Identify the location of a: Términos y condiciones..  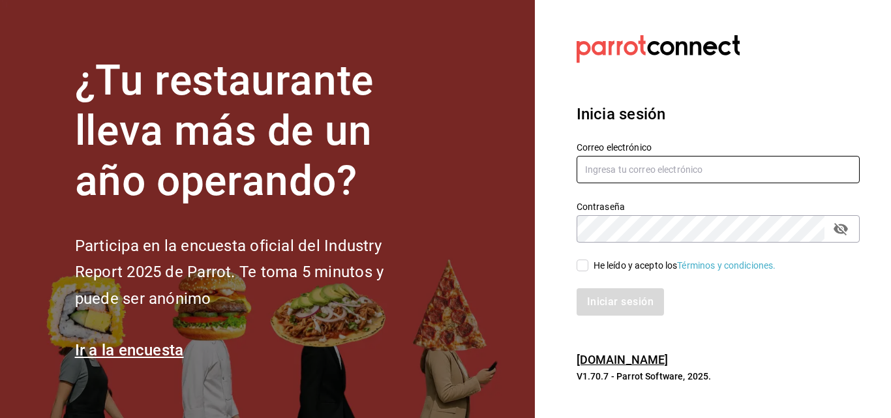
(726, 266).